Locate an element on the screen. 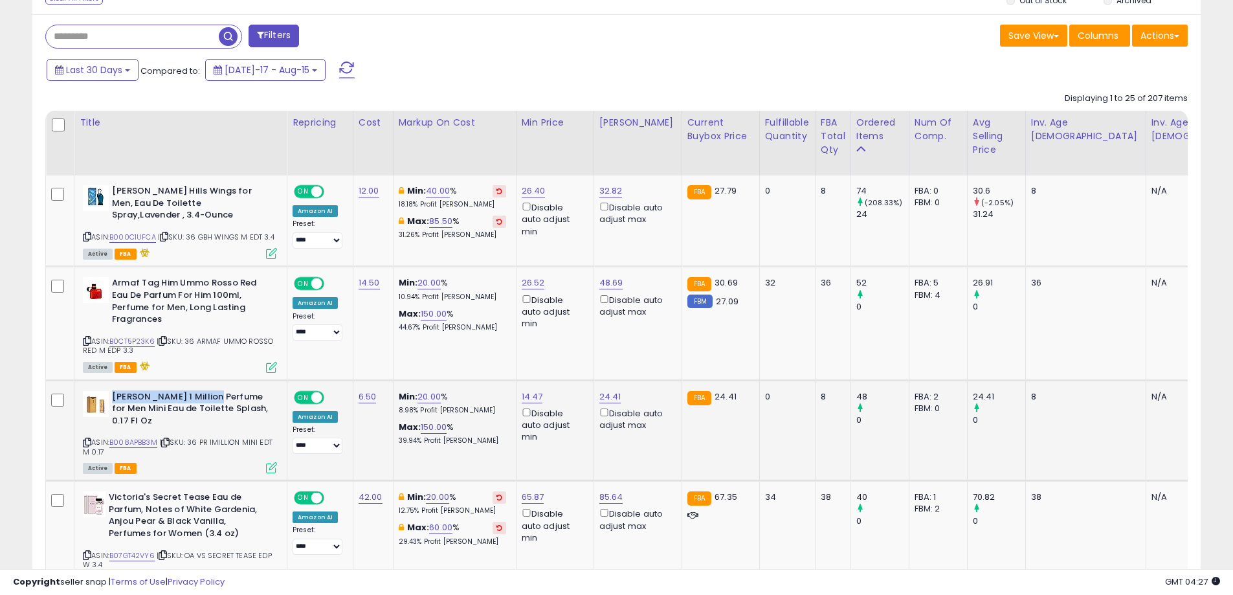 This screenshot has height=595, width=1233. a: 32.82 is located at coordinates (611, 191).